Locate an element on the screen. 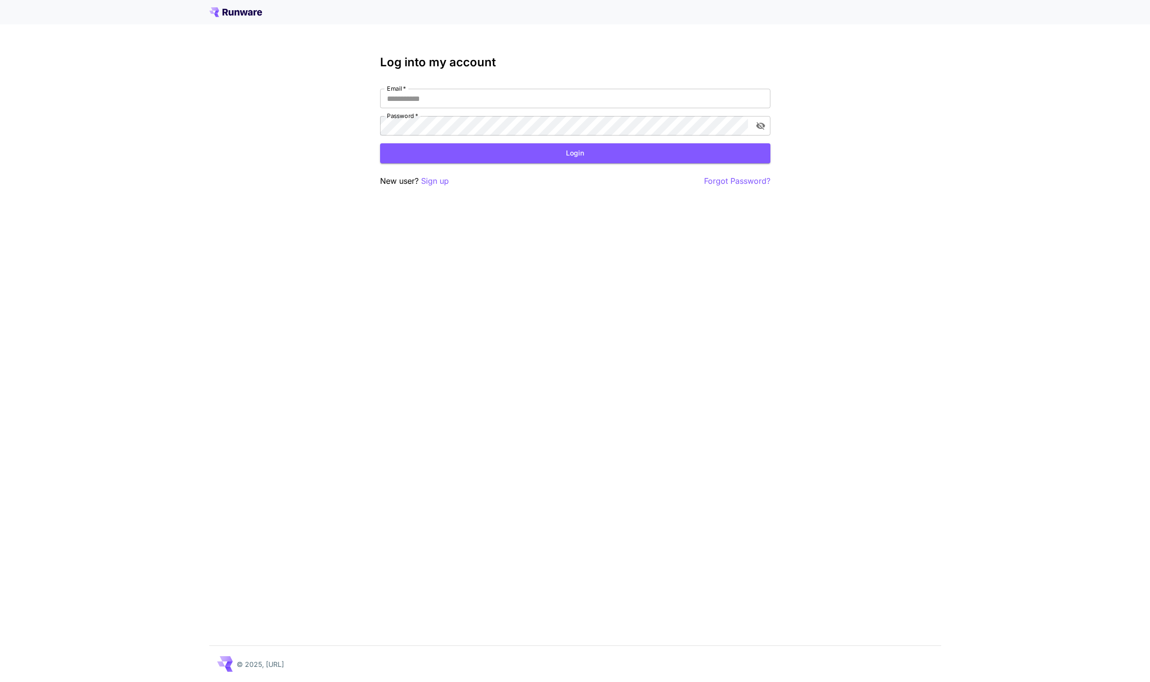 This screenshot has width=1150, height=682. label: Password is located at coordinates (402, 116).